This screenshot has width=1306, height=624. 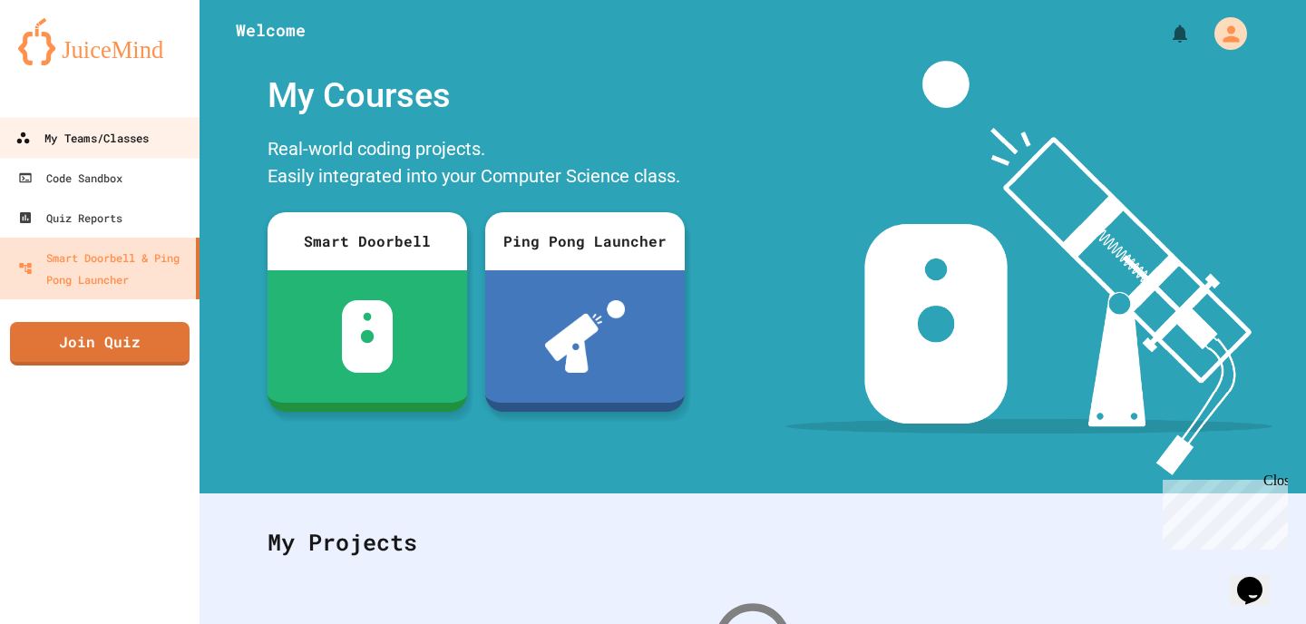 What do you see at coordinates (1166, 34) in the screenshot?
I see `div: My Notifications` at bounding box center [1166, 34].